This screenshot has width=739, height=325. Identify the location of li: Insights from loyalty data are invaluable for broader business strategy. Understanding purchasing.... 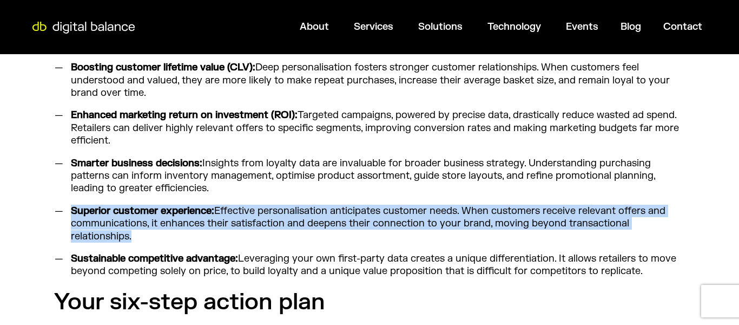
(375, 176).